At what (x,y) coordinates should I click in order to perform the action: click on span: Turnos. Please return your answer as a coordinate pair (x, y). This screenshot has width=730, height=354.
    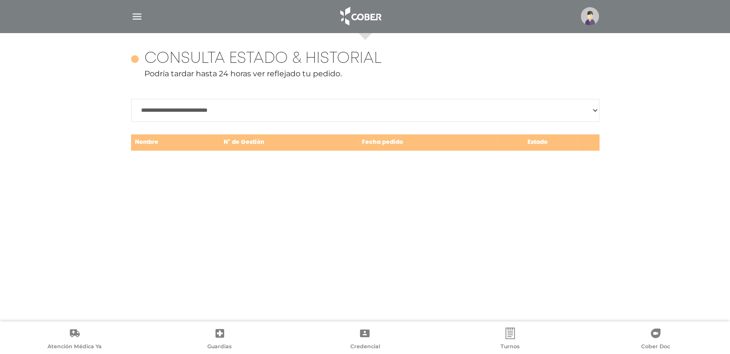
    Looking at the image, I should click on (510, 348).